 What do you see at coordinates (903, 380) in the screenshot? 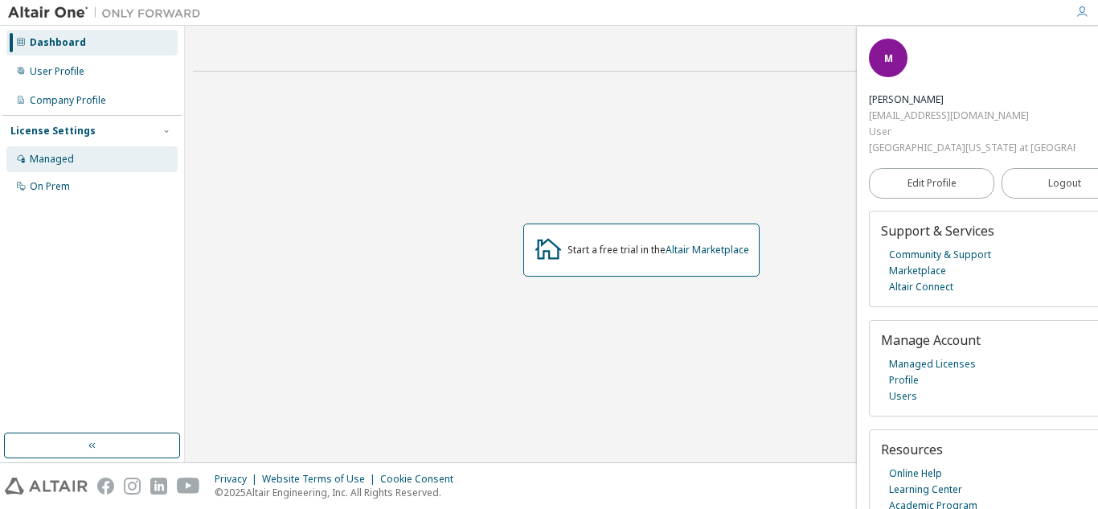
I see `a: Profile` at bounding box center [903, 380].